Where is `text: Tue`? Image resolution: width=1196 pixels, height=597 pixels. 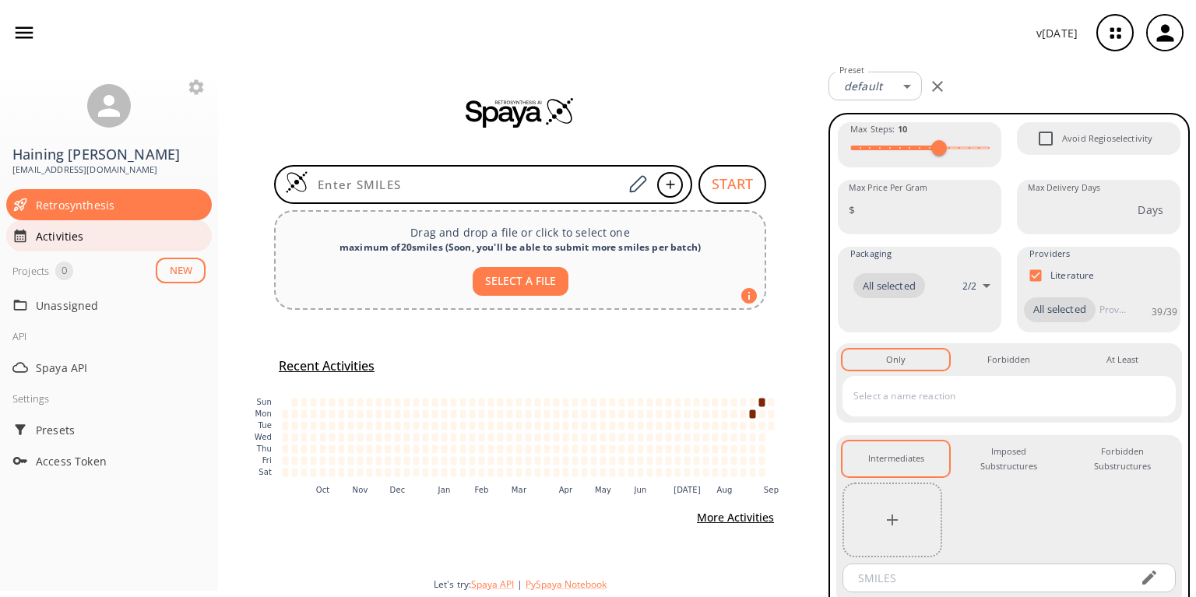 text: Tue is located at coordinates (264, 425).